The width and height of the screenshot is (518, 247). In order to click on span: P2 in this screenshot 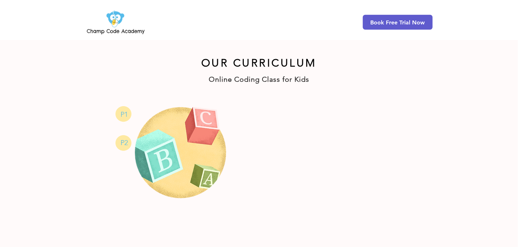, I will do `click(124, 143)`.